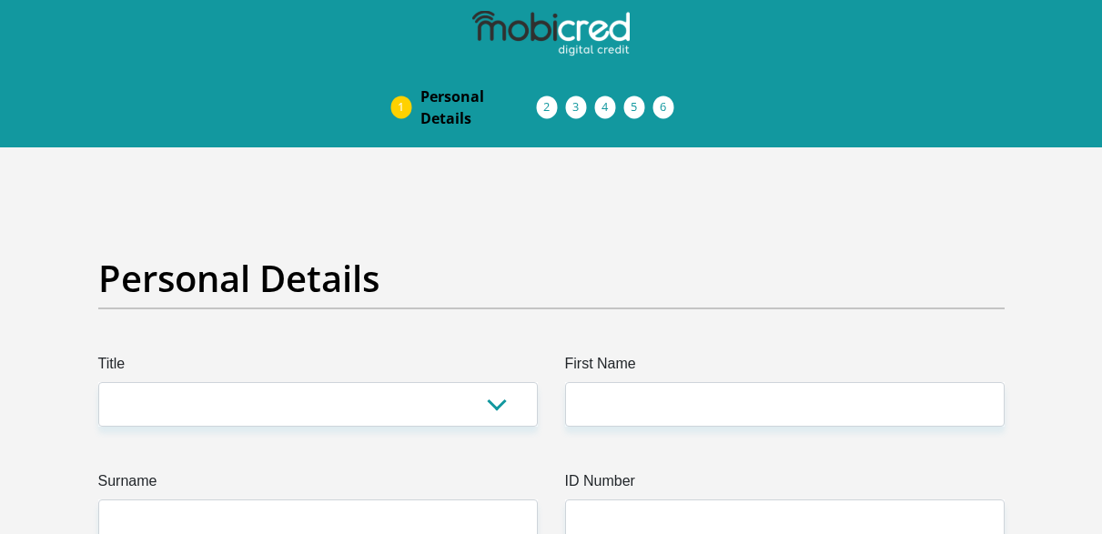 The width and height of the screenshot is (1102, 534). I want to click on h2: Personal Details, so click(551, 278).